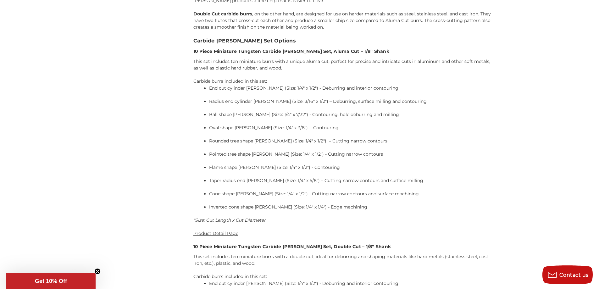 This screenshot has width=599, height=289. What do you see at coordinates (51, 281) in the screenshot?
I see `div: Get 10% OffClose teaser` at bounding box center [51, 281].